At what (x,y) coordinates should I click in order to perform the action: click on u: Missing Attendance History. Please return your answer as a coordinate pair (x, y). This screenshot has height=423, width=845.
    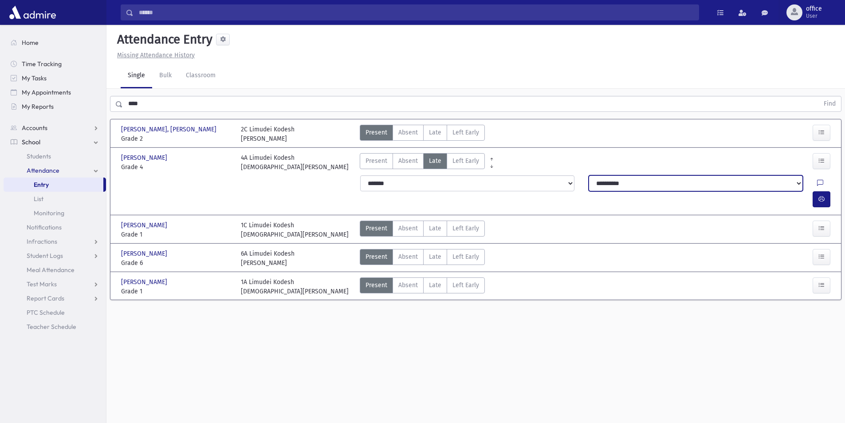
    Looking at the image, I should click on (156, 55).